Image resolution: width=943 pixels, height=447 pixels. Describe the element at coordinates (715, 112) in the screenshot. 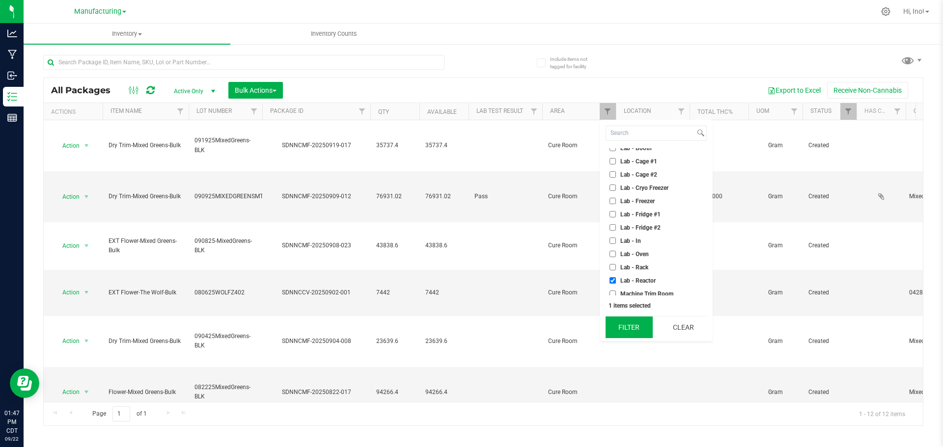

I see `a: Total THC%` at that location.